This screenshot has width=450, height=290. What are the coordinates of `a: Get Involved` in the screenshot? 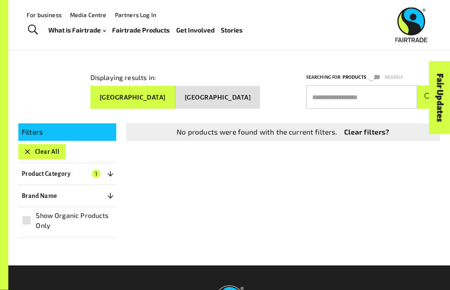 It's located at (195, 30).